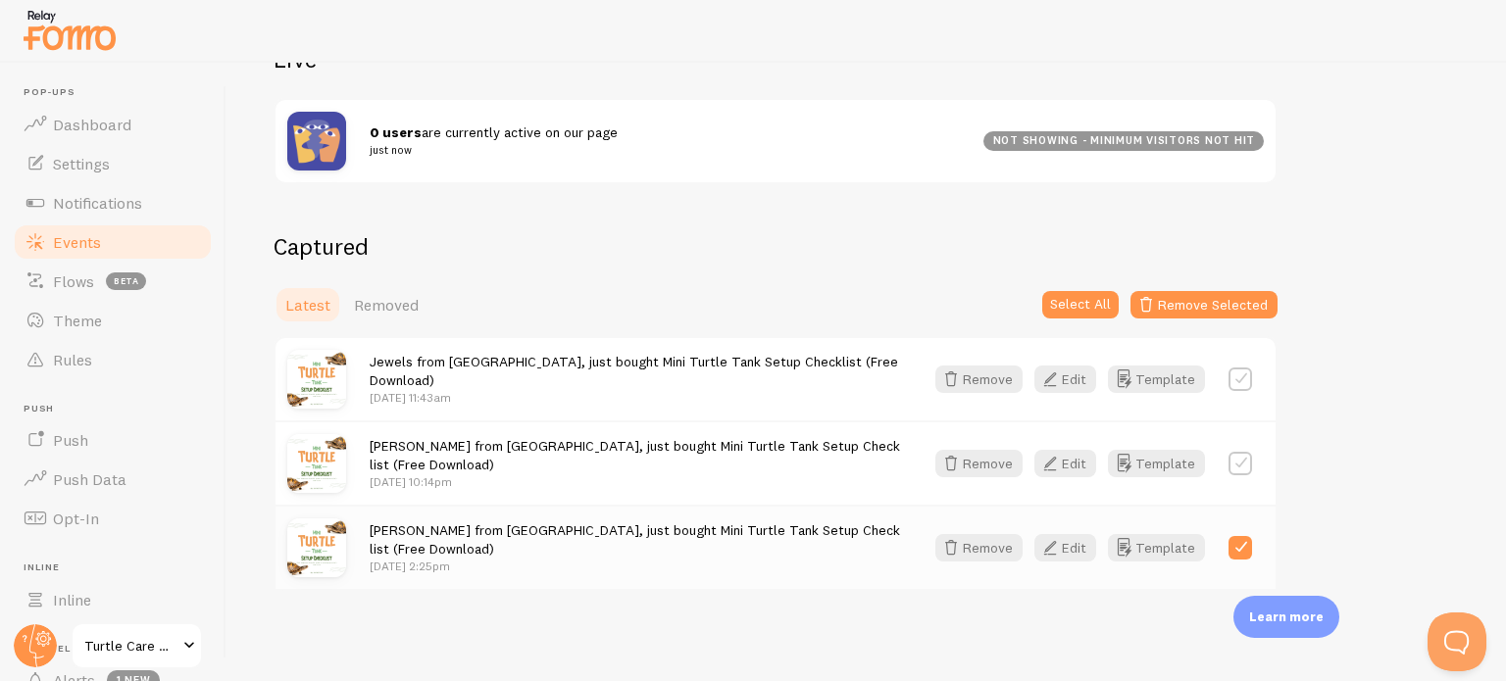 Image resolution: width=1506 pixels, height=681 pixels. Describe the element at coordinates (1081, 305) in the screenshot. I see `button: Select All` at that location.